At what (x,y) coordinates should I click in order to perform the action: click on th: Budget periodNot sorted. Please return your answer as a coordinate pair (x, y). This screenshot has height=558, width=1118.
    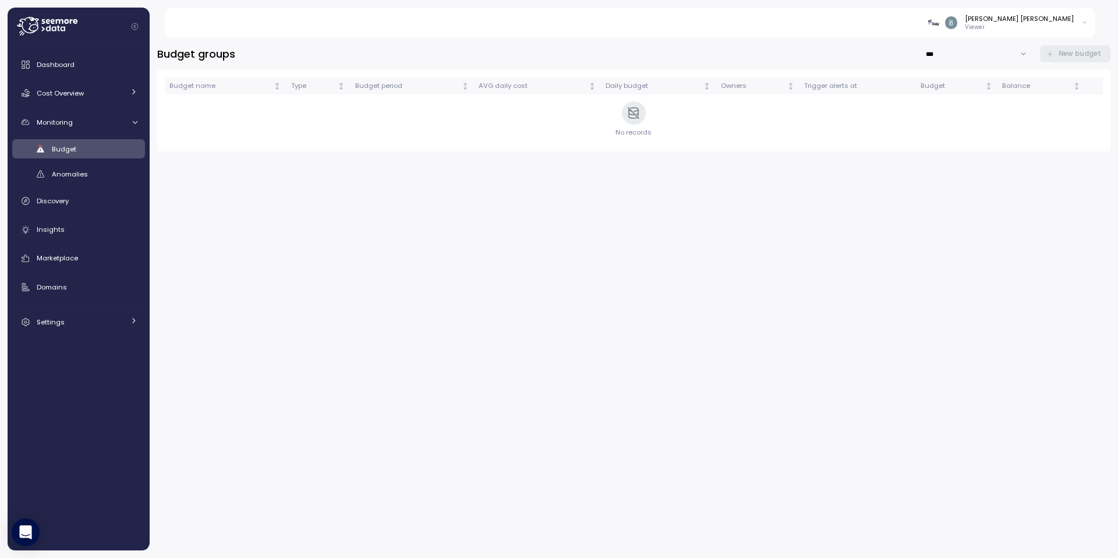
    Looking at the image, I should click on (412, 86).